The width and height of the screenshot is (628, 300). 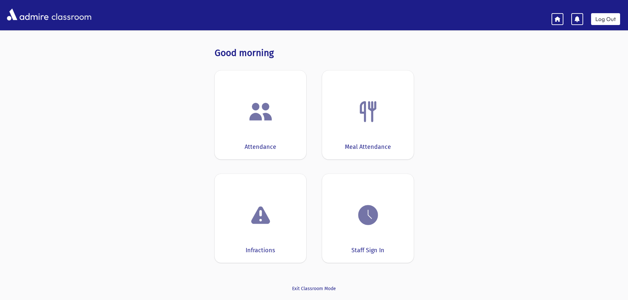 What do you see at coordinates (606, 19) in the screenshot?
I see `a: Log Out` at bounding box center [606, 19].